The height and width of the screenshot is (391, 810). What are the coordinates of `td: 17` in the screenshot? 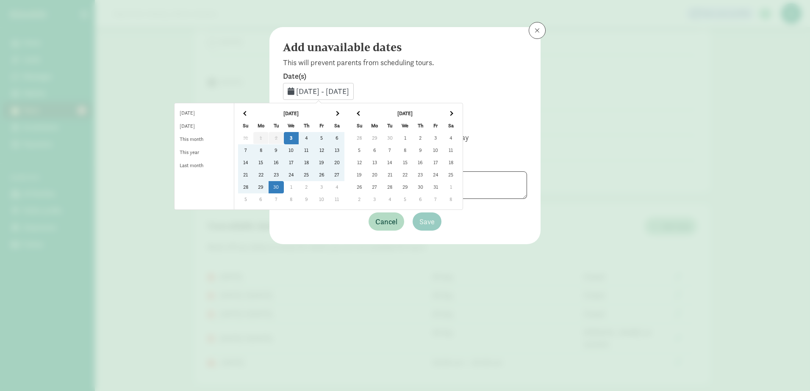 It's located at (435, 163).